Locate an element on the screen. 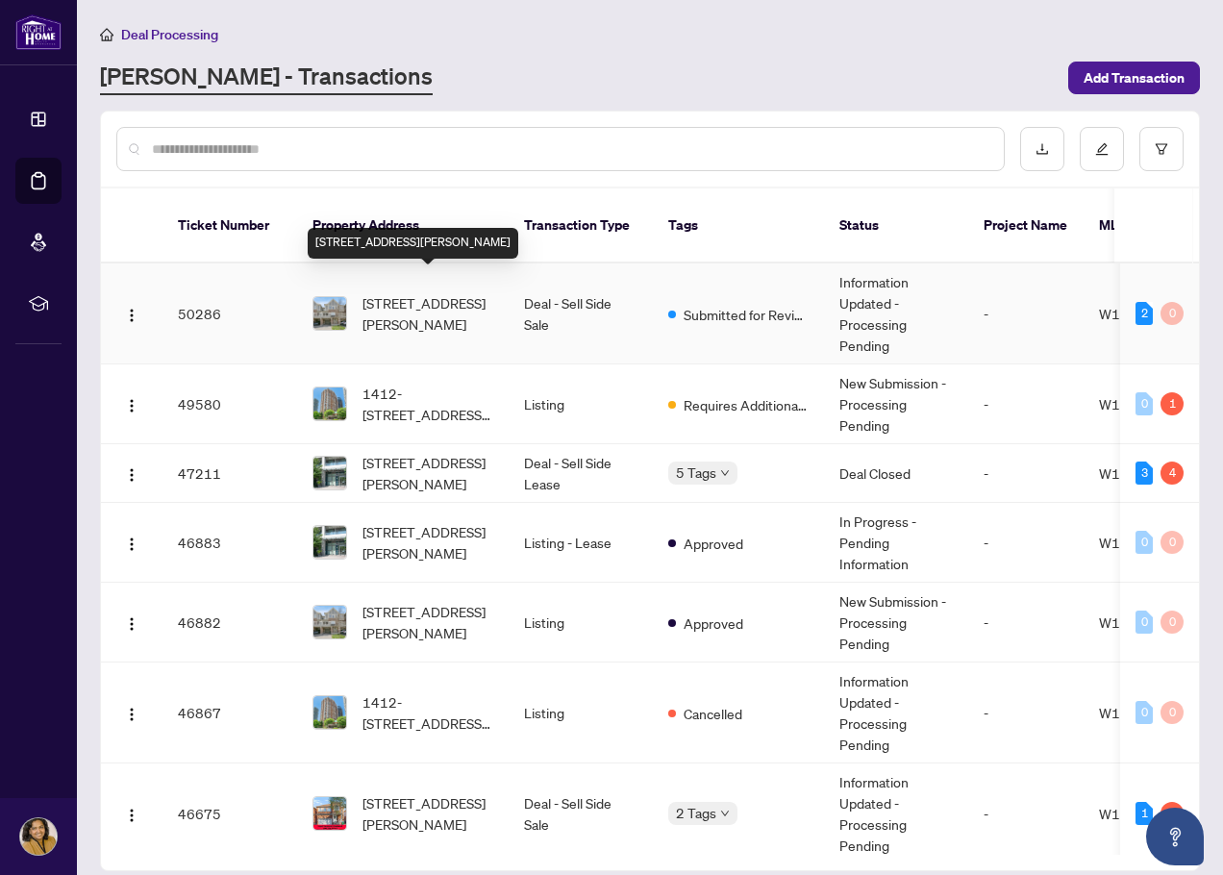 This screenshot has height=875, width=1223. td: 46882 is located at coordinates (230, 622).